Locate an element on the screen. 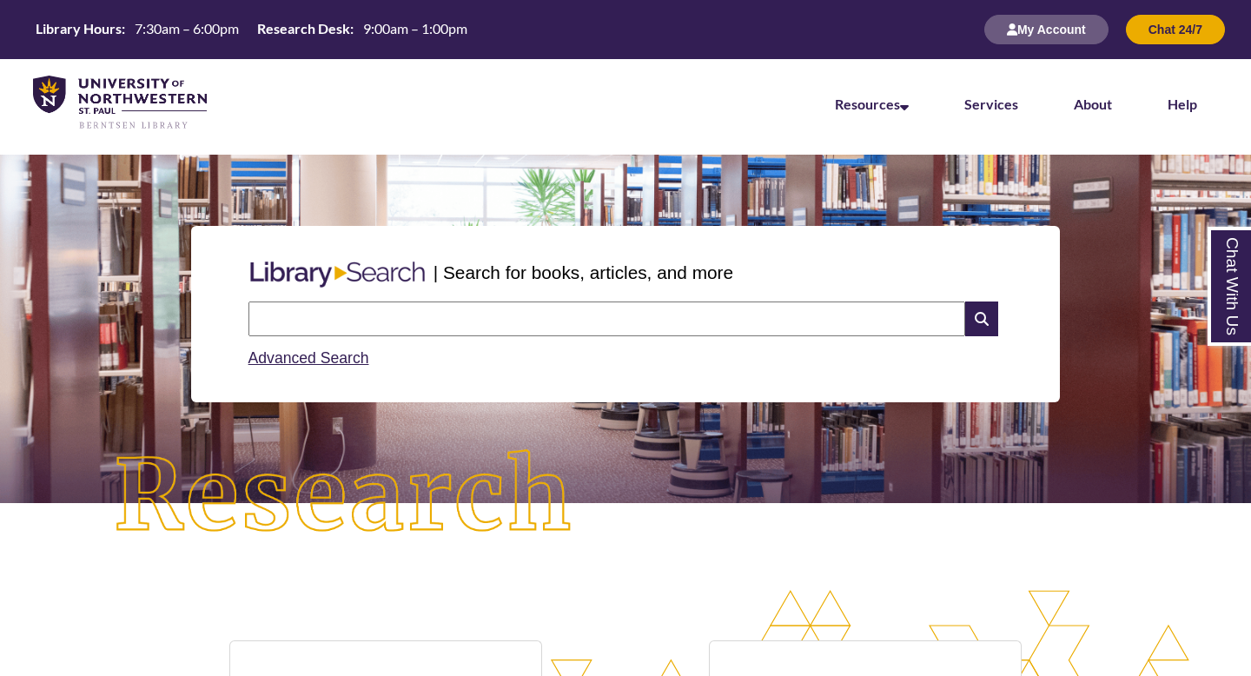  img: Research is located at coordinates (344, 496).